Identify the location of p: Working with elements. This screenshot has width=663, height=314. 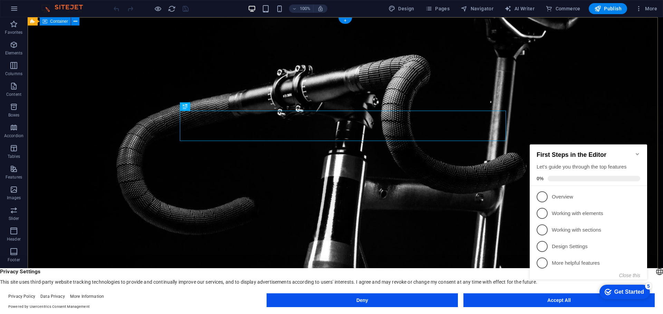
(66, 79).